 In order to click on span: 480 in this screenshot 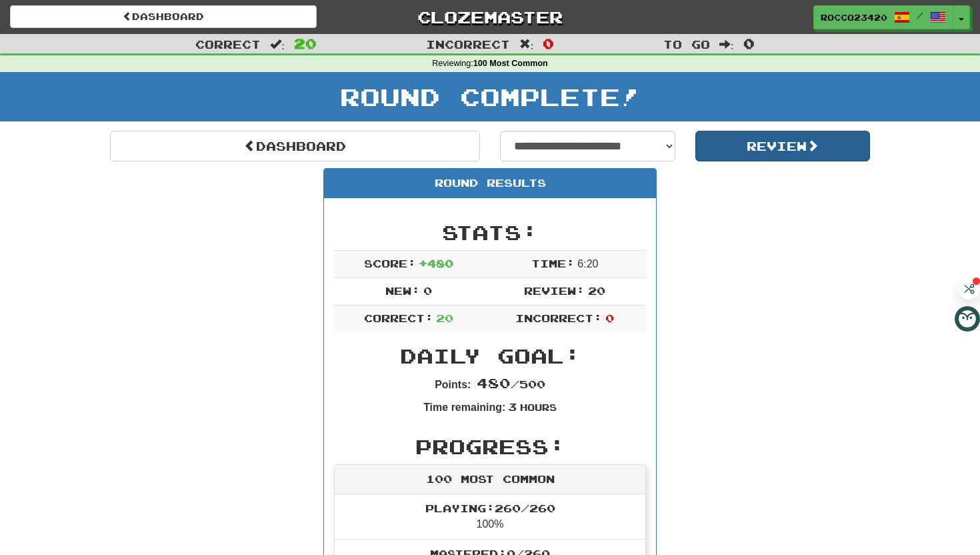, I will do `click(493, 383)`.